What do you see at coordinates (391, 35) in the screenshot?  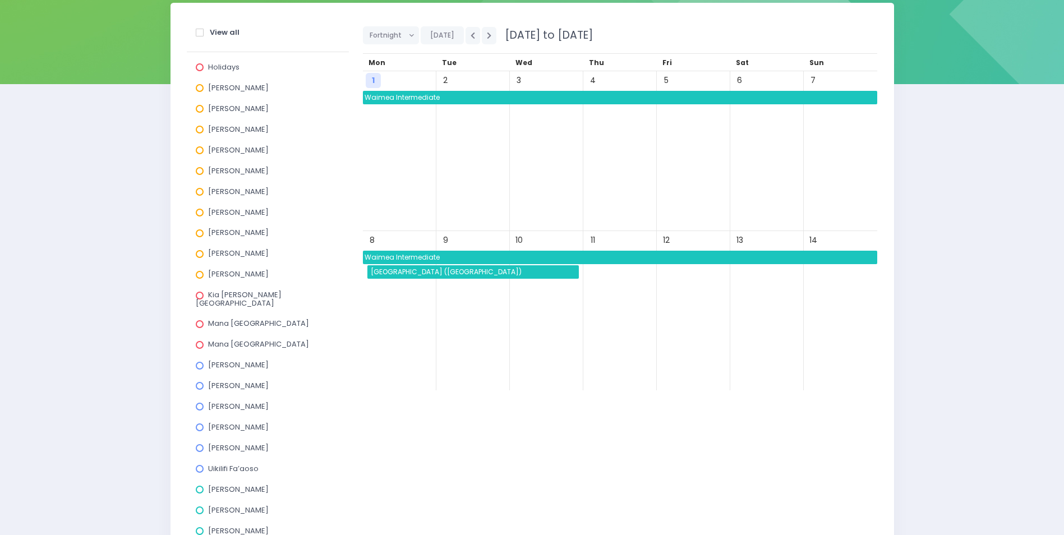 I see `button: Fortnight` at bounding box center [391, 35].